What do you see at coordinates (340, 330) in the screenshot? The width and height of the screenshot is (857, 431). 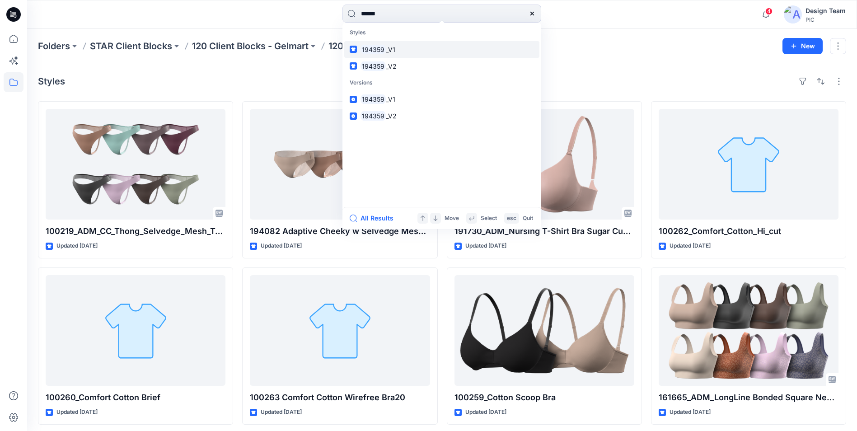 I see `a: 100263 Comfort Cotton Wirefree Bra20` at bounding box center [340, 330].